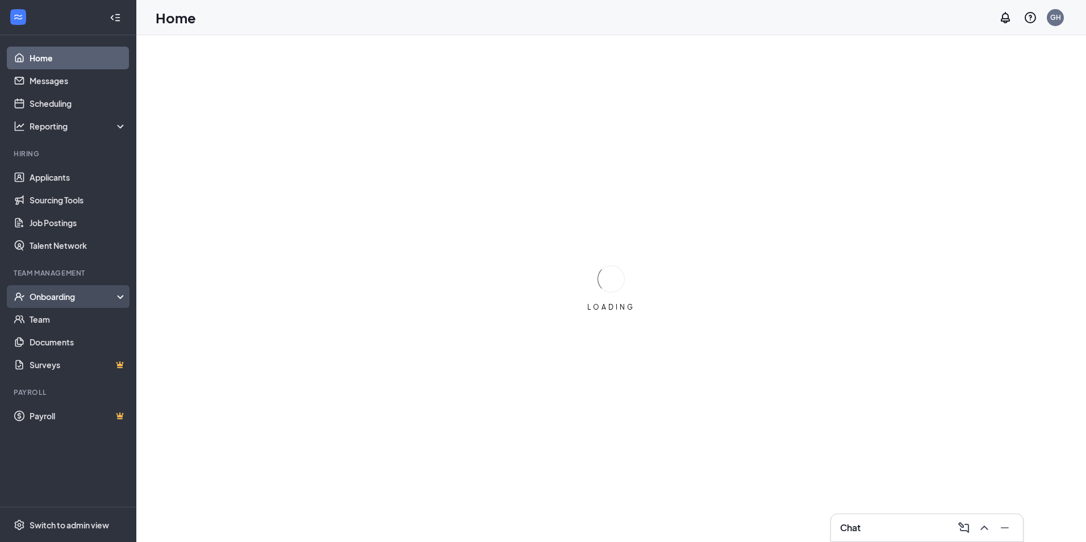 The image size is (1086, 542). Describe the element at coordinates (175, 18) in the screenshot. I see `h1: Home` at that location.